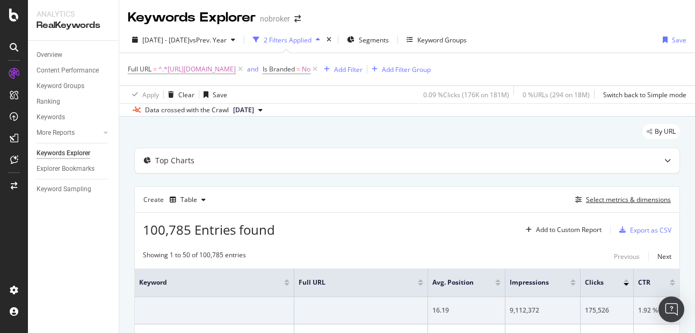 The width and height of the screenshot is (695, 333). Describe the element at coordinates (74, 189) in the screenshot. I see `a: Keyword Sampling` at that location.